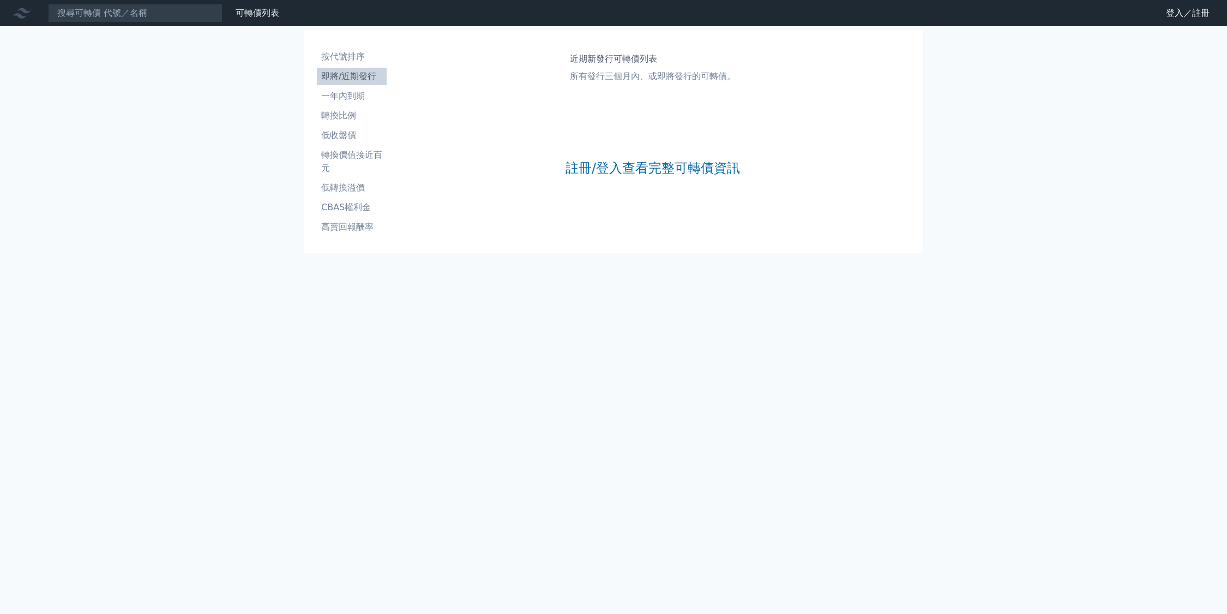 The image size is (1227, 614). Describe the element at coordinates (352, 57) in the screenshot. I see `li: 按代號排序` at that location.